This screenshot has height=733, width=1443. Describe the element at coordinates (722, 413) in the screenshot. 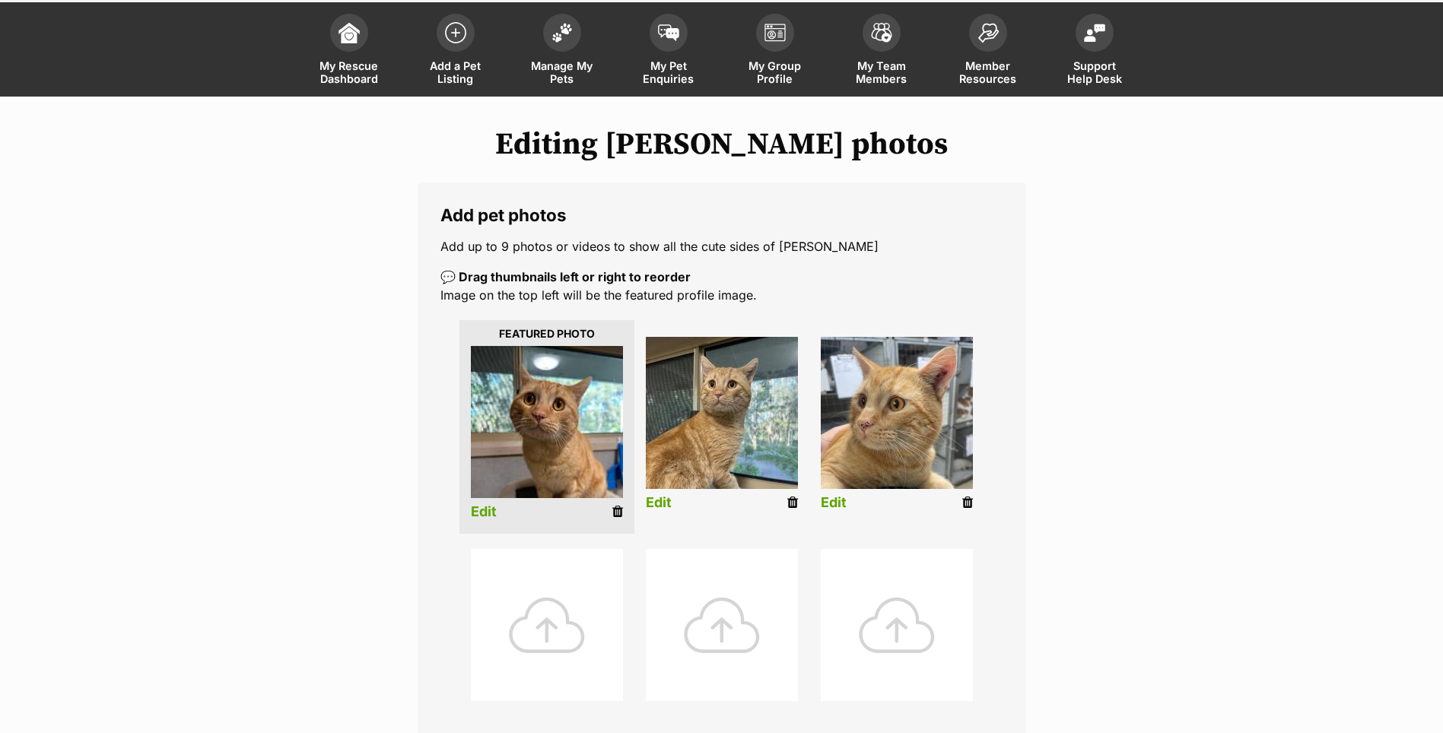

I see `img: ynfsquzzzu53xhhblzdb.jpg` at that location.